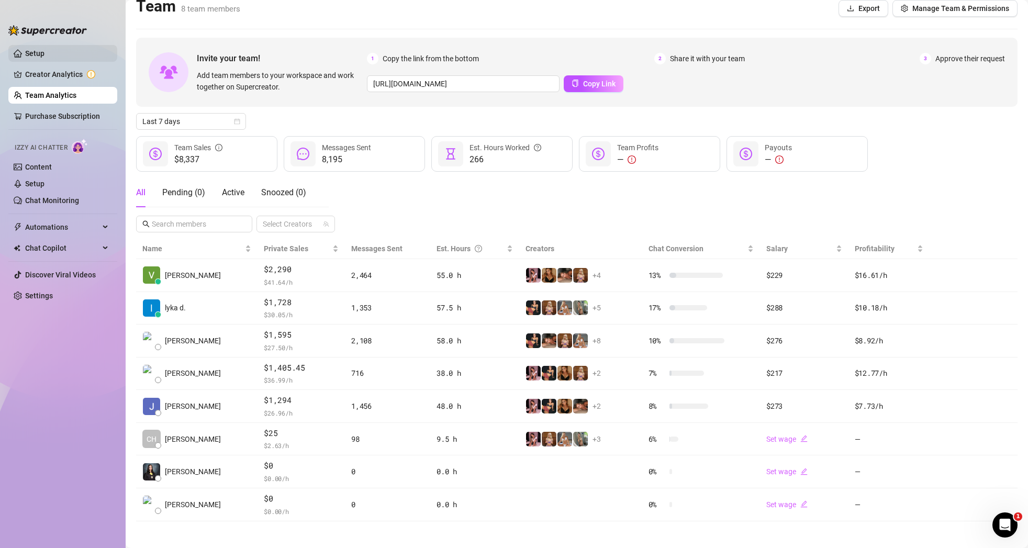  What do you see at coordinates (778, 148) in the screenshot?
I see `span: Payouts` at bounding box center [778, 148].